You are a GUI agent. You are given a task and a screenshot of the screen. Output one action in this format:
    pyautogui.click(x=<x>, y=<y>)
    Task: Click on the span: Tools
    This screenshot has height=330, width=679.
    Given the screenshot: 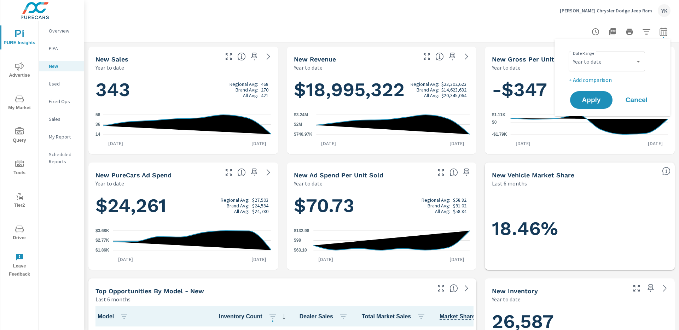 What is the action you would take?
    pyautogui.click(x=19, y=168)
    